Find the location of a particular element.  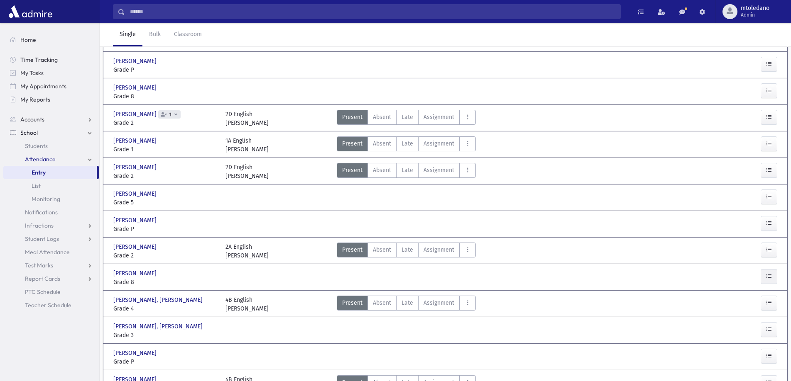

a: Bulk is located at coordinates (155, 35).